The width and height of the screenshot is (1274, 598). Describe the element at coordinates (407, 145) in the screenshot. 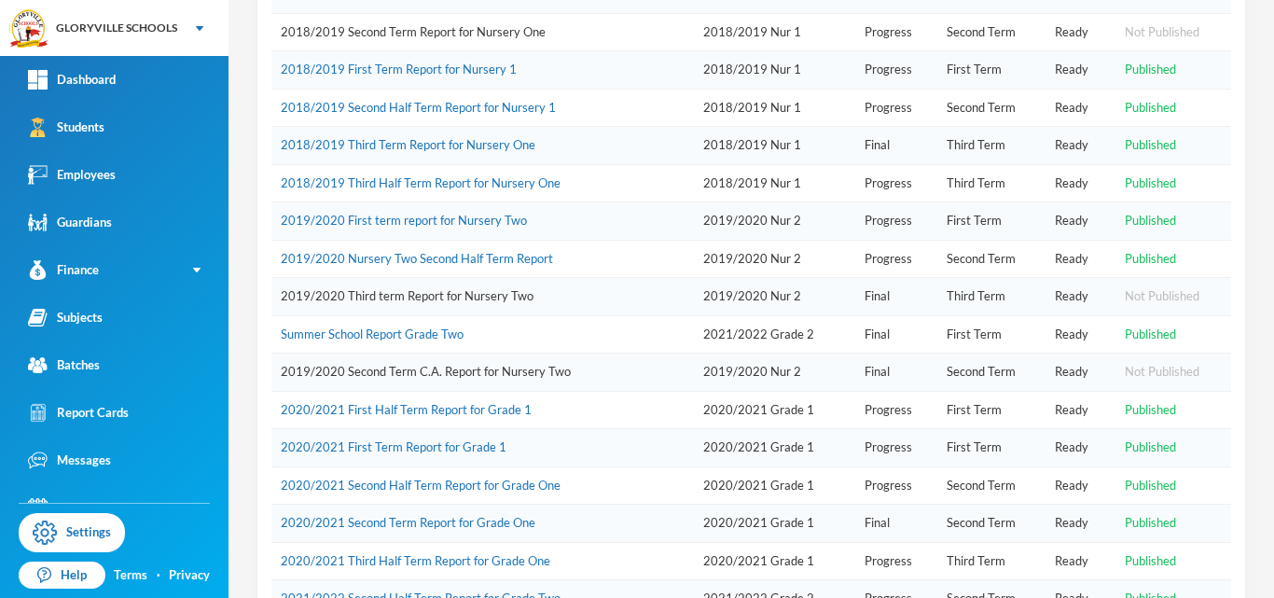

I see `a: 2018/2019 Third Term Report for Nursery One` at that location.